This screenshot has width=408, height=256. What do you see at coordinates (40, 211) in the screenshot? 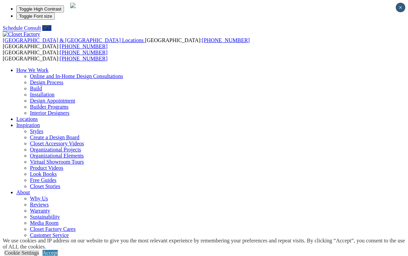
I see `a: Warranty` at bounding box center [40, 211].